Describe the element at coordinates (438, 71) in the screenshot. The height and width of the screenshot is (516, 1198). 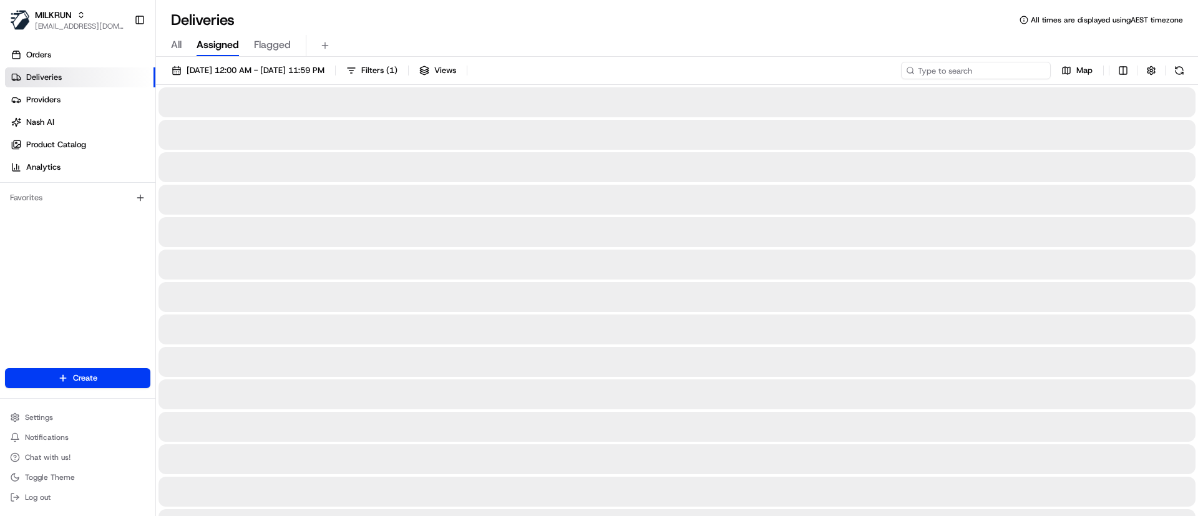
I see `button: Views` at that location.